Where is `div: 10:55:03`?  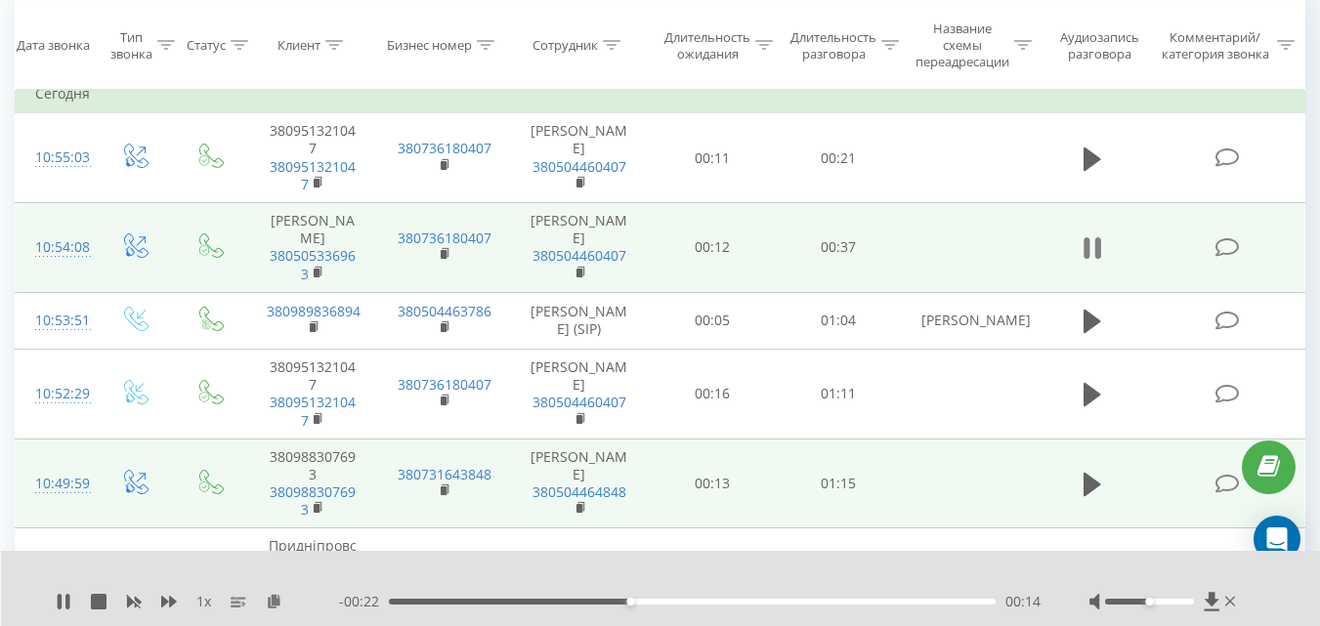
div: 10:55:03 is located at coordinates (56, 157).